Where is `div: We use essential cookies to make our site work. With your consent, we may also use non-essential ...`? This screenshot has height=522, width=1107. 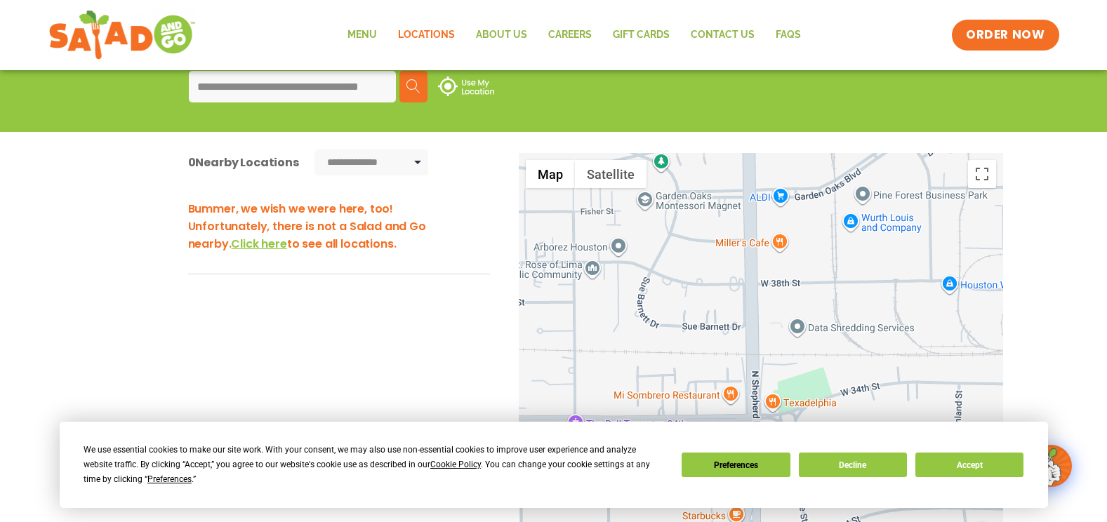 div: We use essential cookies to make our site work. With your consent, we may also use non-essential ... is located at coordinates (374, 465).